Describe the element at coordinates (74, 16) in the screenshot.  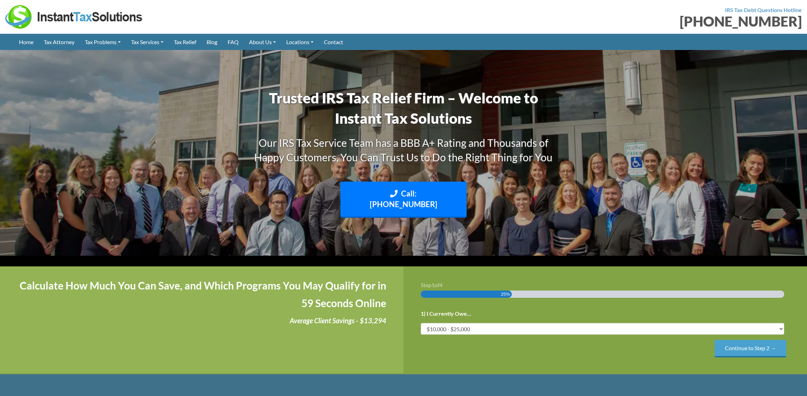
I see `a: Instant Tax Solutions Logo` at that location.